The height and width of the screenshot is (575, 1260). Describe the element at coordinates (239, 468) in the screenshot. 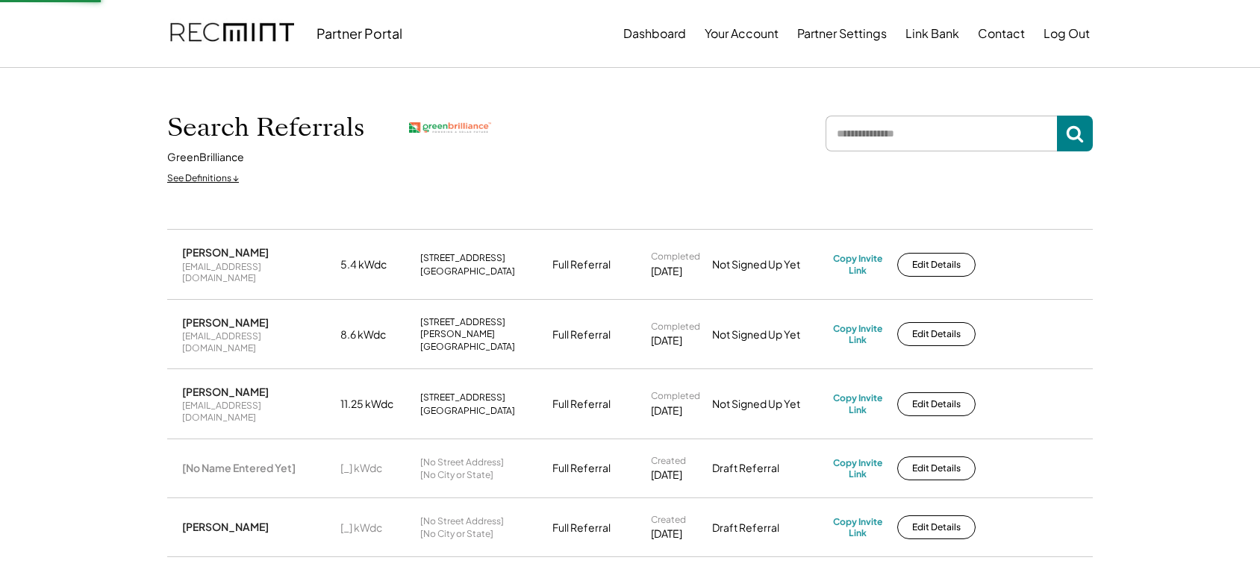

I see `div: [No Name Entered Yet]` at that location.